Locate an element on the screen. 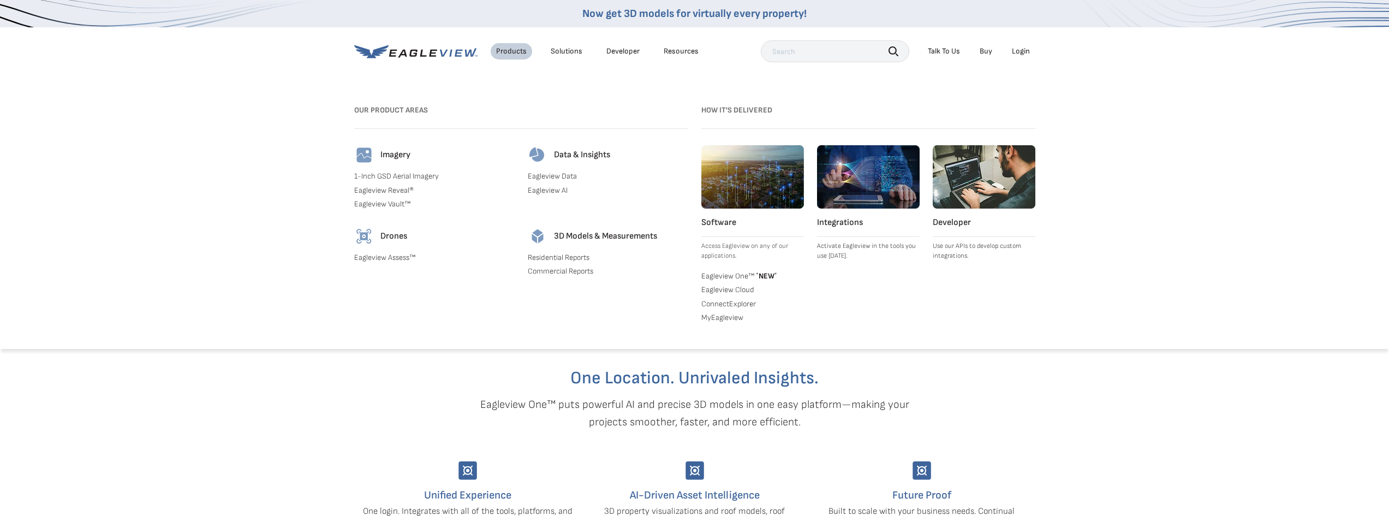 This screenshot has width=1389, height=516. a: Eagleview AI is located at coordinates (608, 191).